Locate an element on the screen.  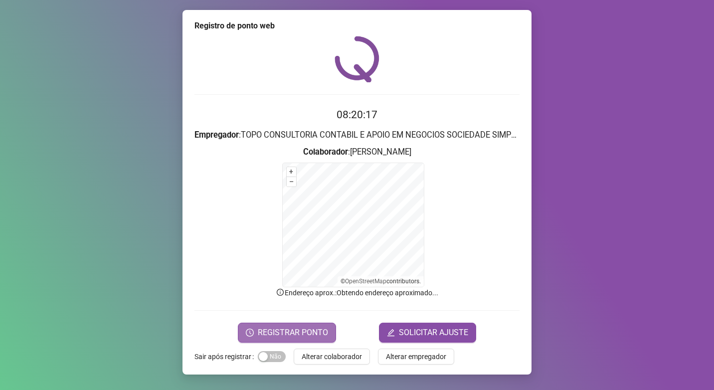
li: © contributors. is located at coordinates (381, 281).